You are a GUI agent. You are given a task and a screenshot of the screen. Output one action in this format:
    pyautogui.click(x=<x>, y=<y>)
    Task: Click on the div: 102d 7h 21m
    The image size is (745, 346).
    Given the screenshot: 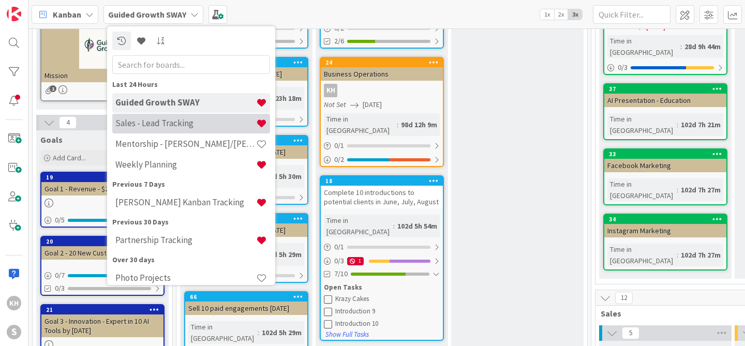 What is the action you would take?
    pyautogui.click(x=700, y=125)
    